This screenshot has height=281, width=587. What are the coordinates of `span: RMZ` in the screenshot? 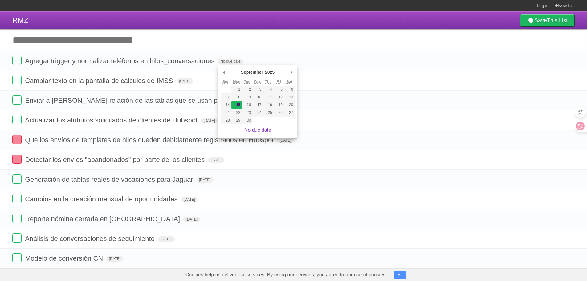 It's located at (20, 20).